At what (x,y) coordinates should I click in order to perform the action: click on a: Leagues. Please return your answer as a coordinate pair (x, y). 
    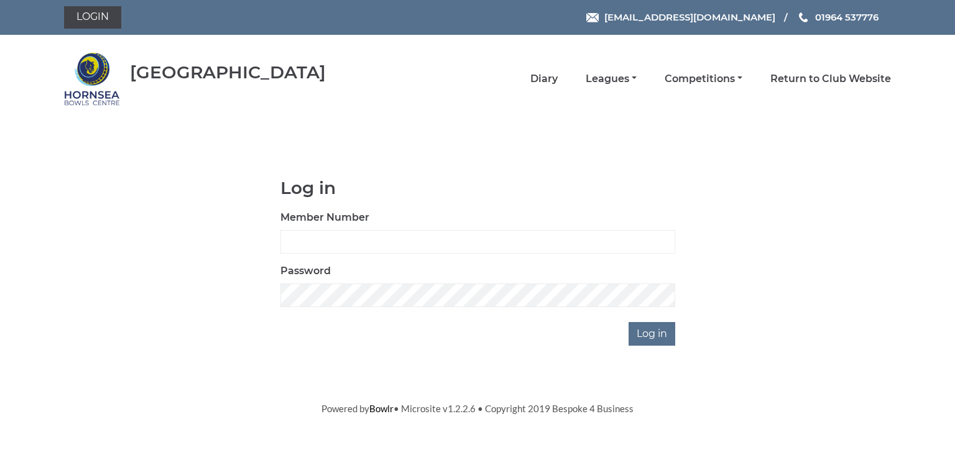
    Looking at the image, I should click on (611, 79).